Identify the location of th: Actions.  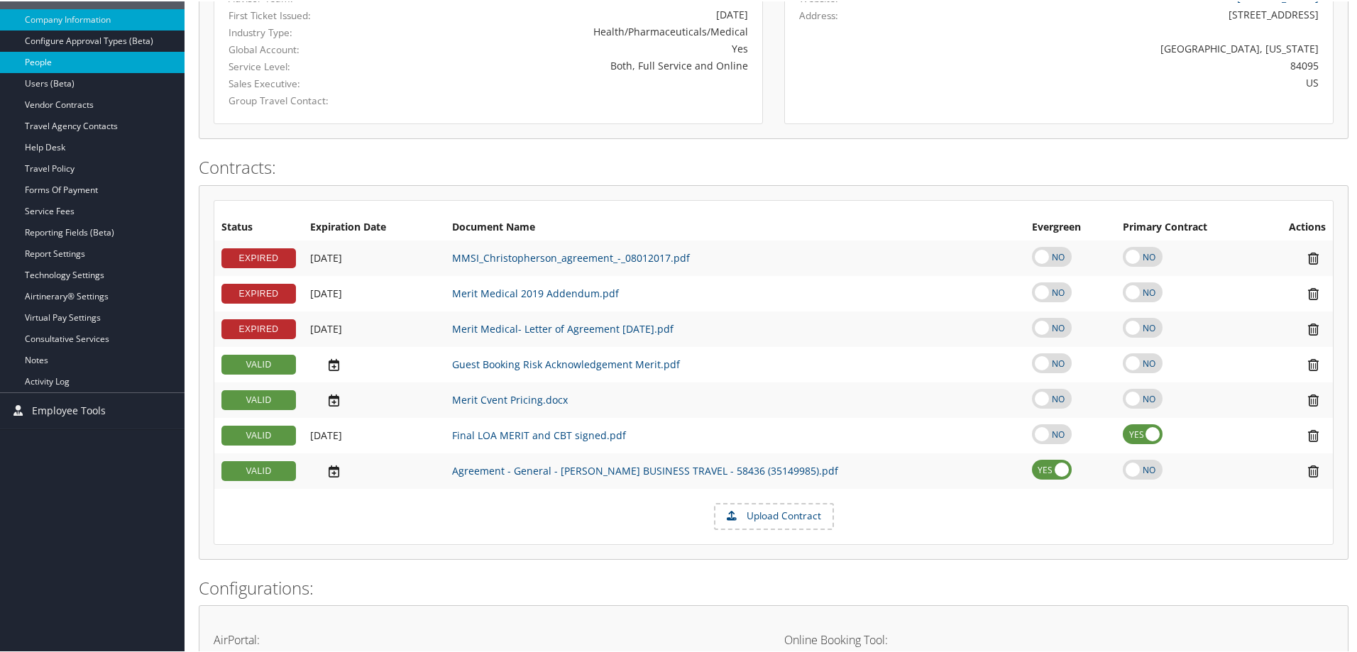
(1296, 226).